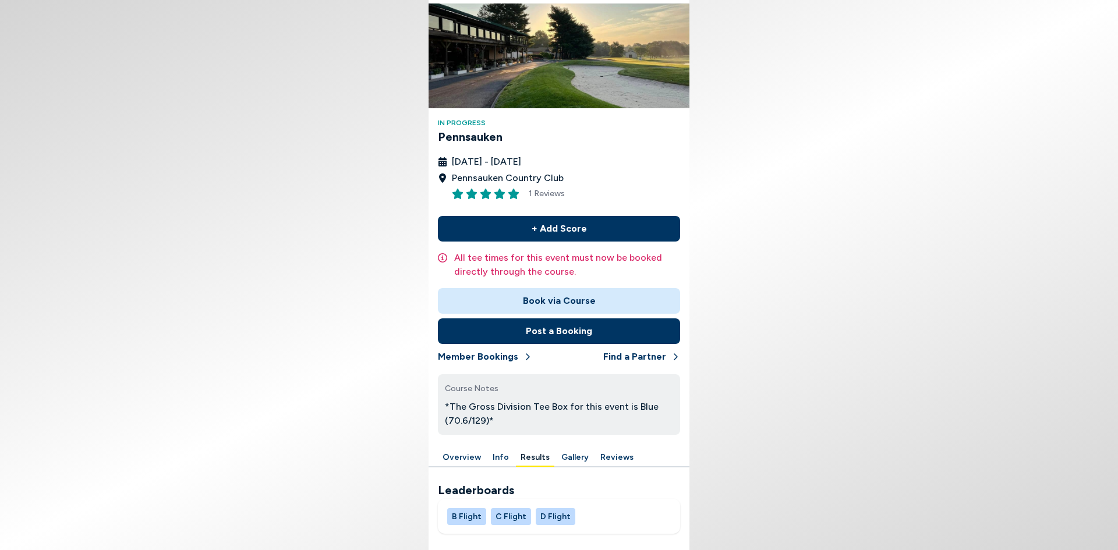 The width and height of the screenshot is (1118, 550). I want to click on button: Member Bookings, so click(485, 357).